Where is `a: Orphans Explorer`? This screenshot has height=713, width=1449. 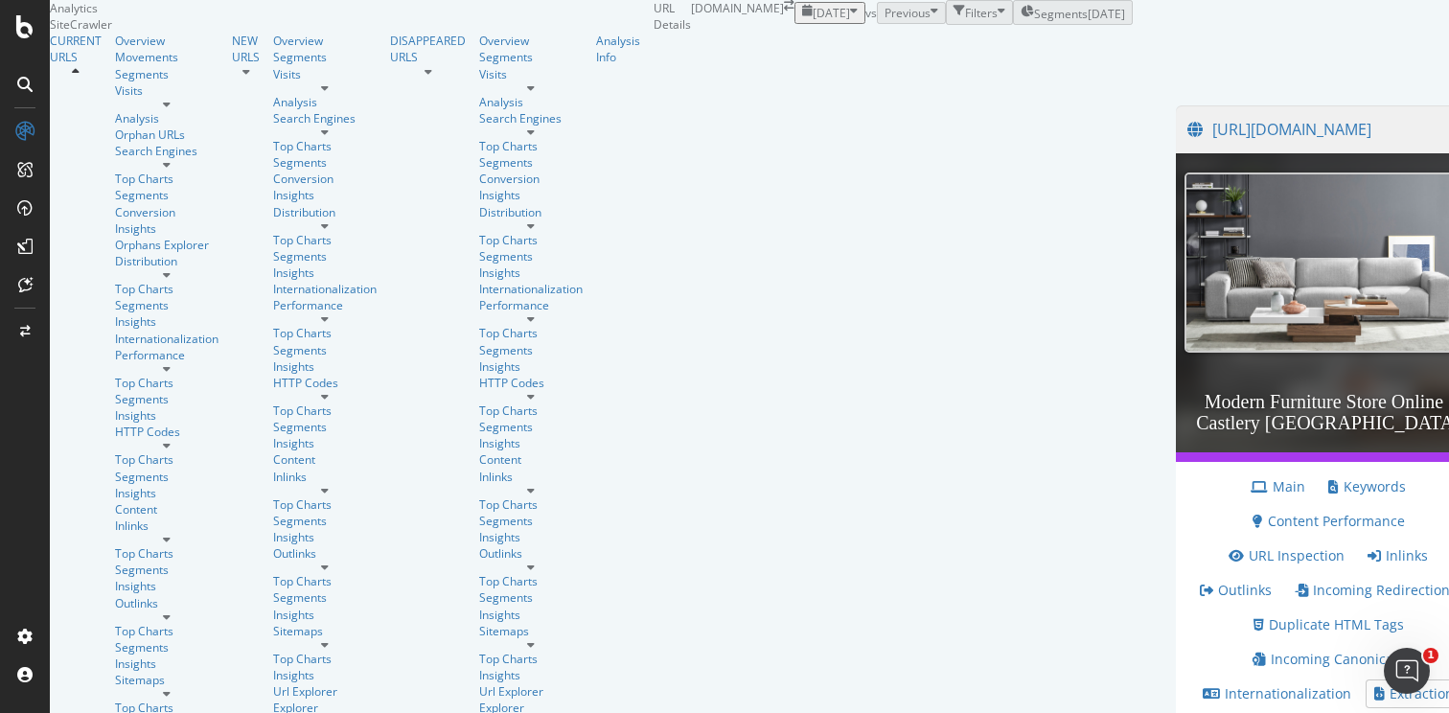 a: Orphans Explorer is located at coordinates (167, 244).